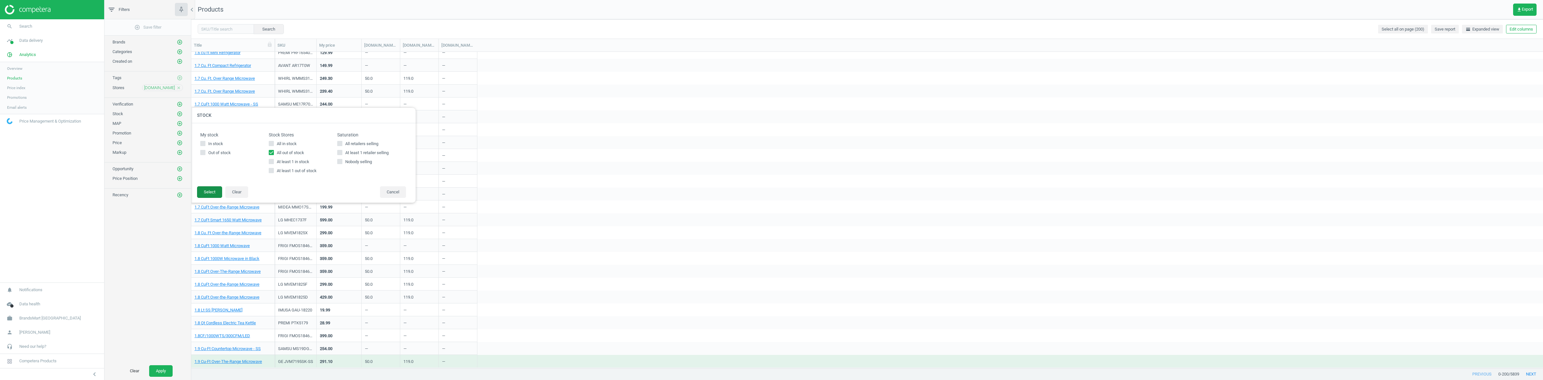  Describe the element at coordinates (124, 10) in the screenshot. I see `span: Filters` at that location.